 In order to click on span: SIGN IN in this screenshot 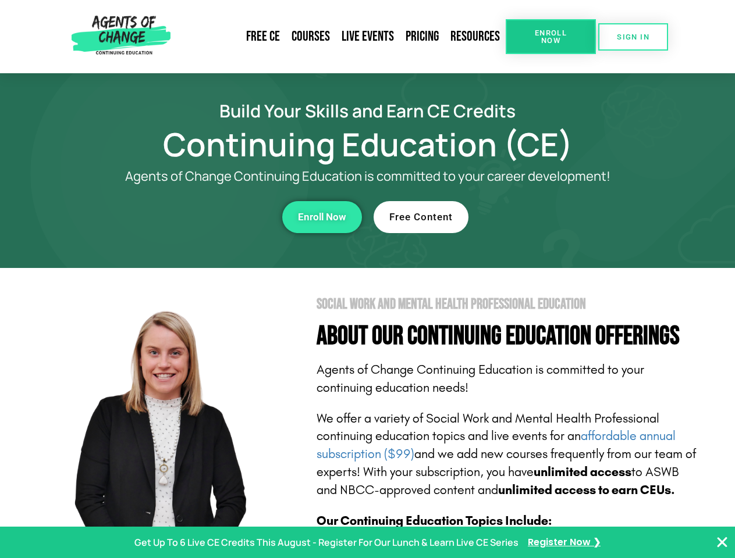, I will do `click(633, 37)`.